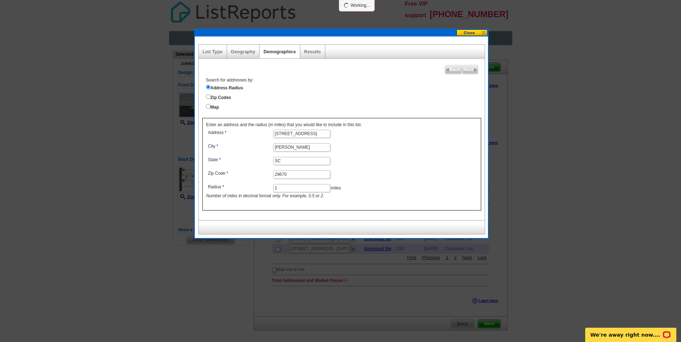  What do you see at coordinates (240, 187) in the screenshot?
I see `label: Radius` at bounding box center [240, 187].